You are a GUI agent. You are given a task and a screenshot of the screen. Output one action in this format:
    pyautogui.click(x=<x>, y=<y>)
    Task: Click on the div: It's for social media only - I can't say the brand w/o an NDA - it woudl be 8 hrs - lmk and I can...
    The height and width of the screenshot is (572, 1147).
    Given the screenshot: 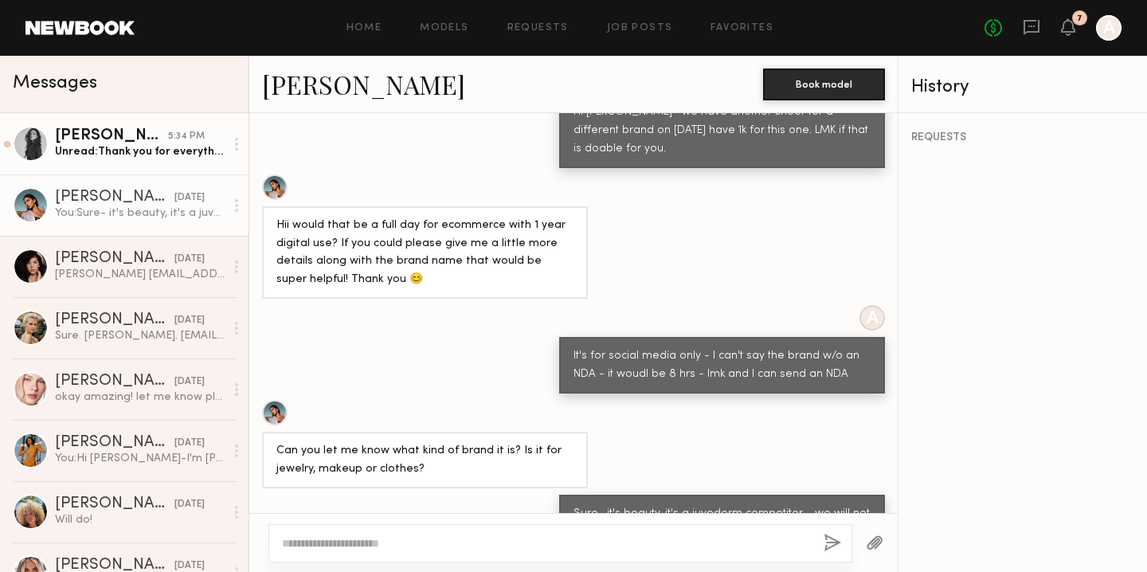 What is the action you would take?
    pyautogui.click(x=722, y=366)
    